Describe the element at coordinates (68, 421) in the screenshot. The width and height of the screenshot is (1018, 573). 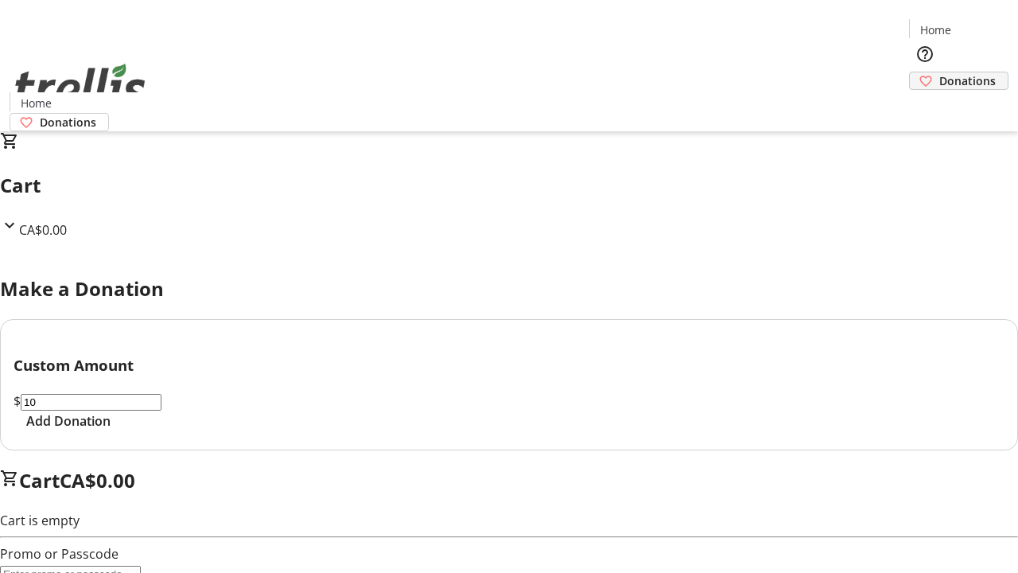
I see `span: Add Donation` at that location.